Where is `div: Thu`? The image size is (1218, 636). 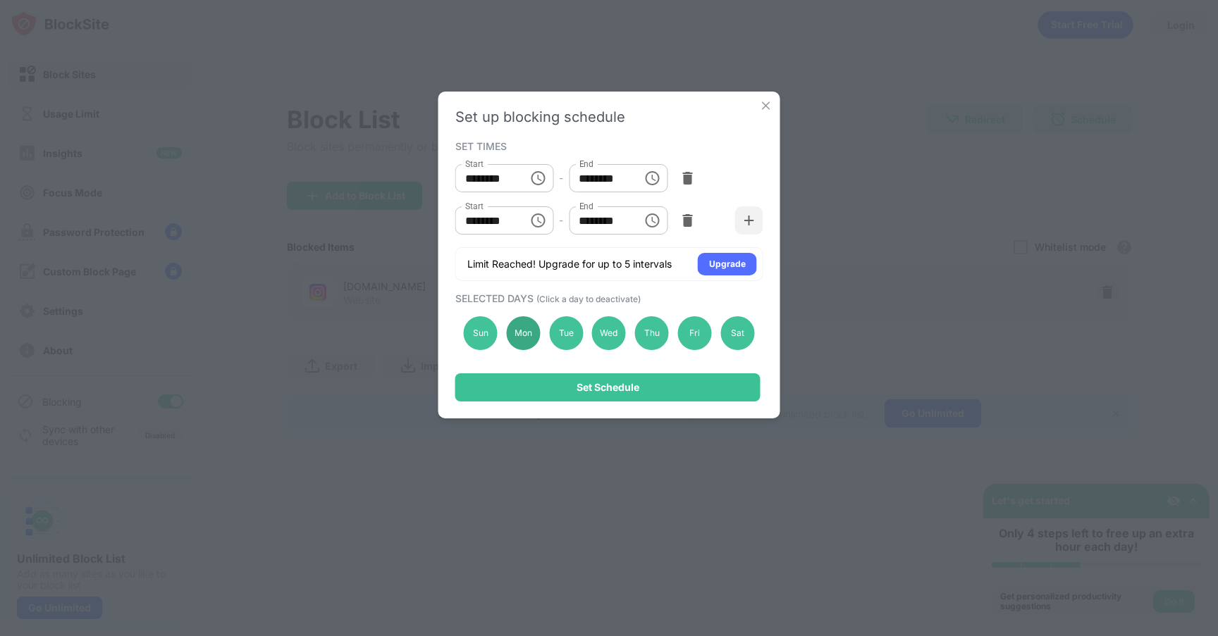 div: Thu is located at coordinates (652, 333).